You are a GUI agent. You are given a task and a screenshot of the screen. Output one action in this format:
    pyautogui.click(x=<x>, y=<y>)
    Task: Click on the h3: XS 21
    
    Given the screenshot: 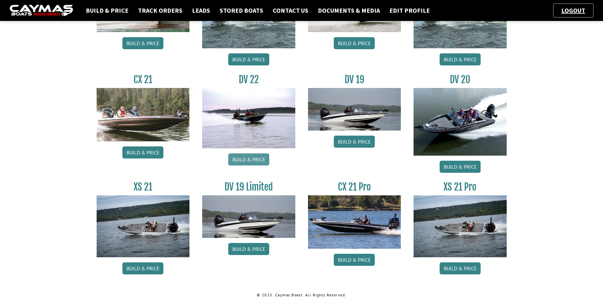 What is the action you would take?
    pyautogui.click(x=143, y=187)
    